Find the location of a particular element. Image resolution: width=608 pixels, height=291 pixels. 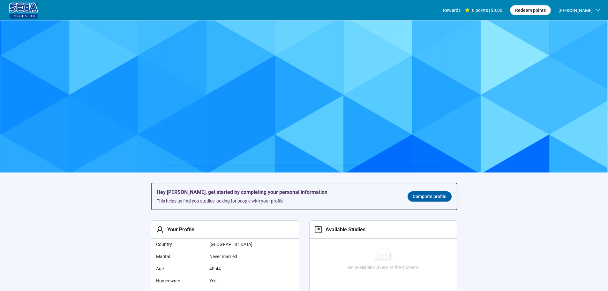

span: Age is located at coordinates (180, 269).